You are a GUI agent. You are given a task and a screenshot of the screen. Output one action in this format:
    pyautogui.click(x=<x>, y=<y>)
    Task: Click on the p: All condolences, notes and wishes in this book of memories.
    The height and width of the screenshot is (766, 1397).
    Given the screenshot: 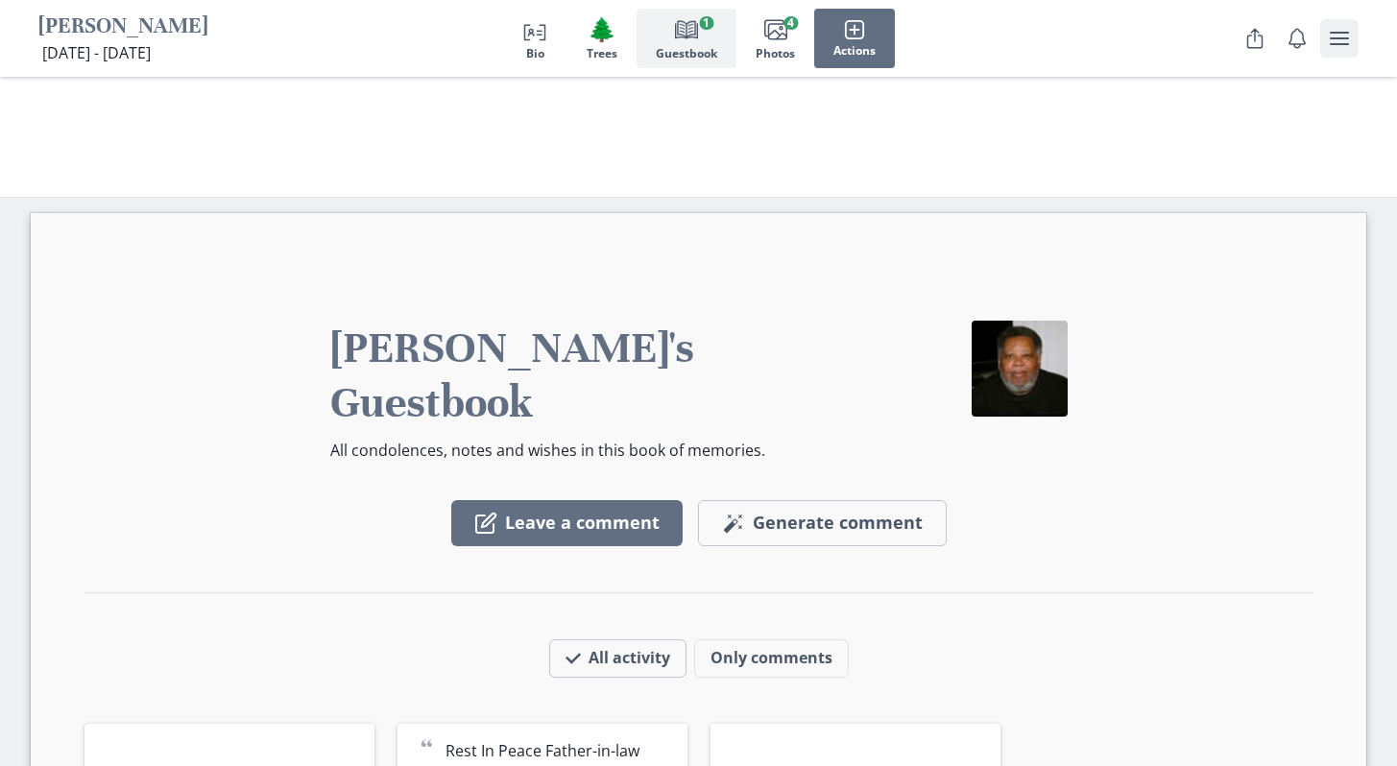 What is the action you would take?
    pyautogui.click(x=573, y=450)
    